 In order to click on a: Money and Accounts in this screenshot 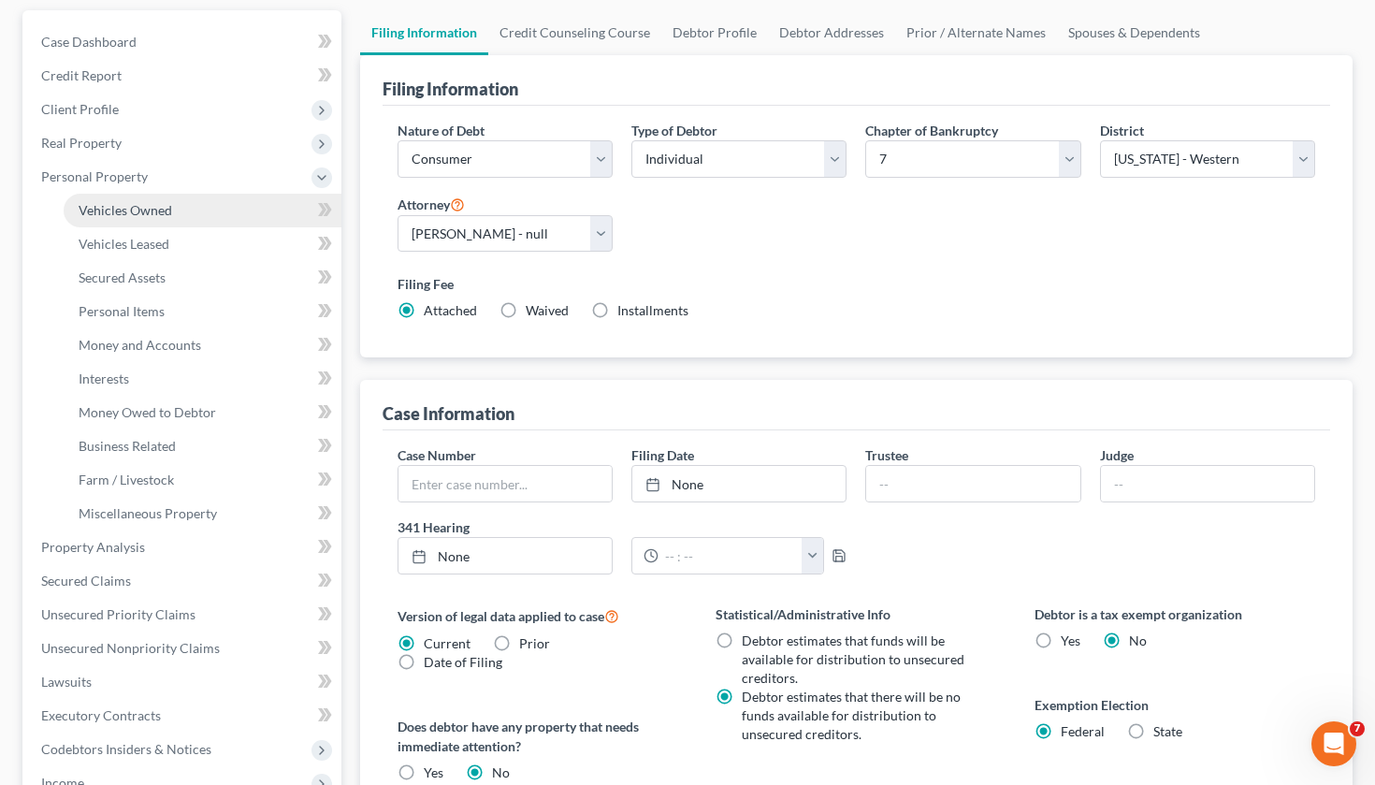, I will do `click(202, 345)`.